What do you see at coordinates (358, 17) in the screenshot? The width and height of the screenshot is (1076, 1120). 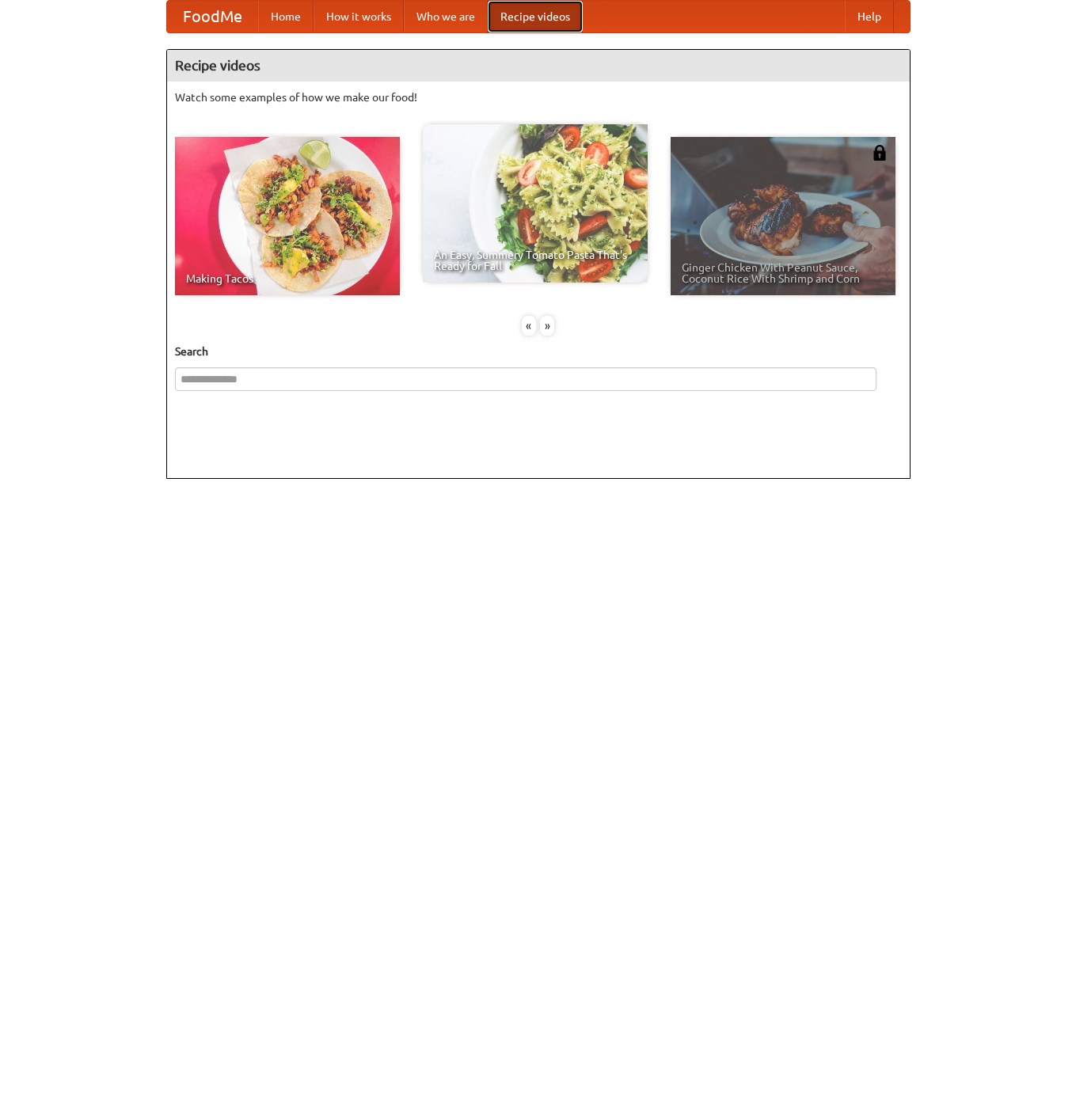 I see `a: How it works` at bounding box center [358, 17].